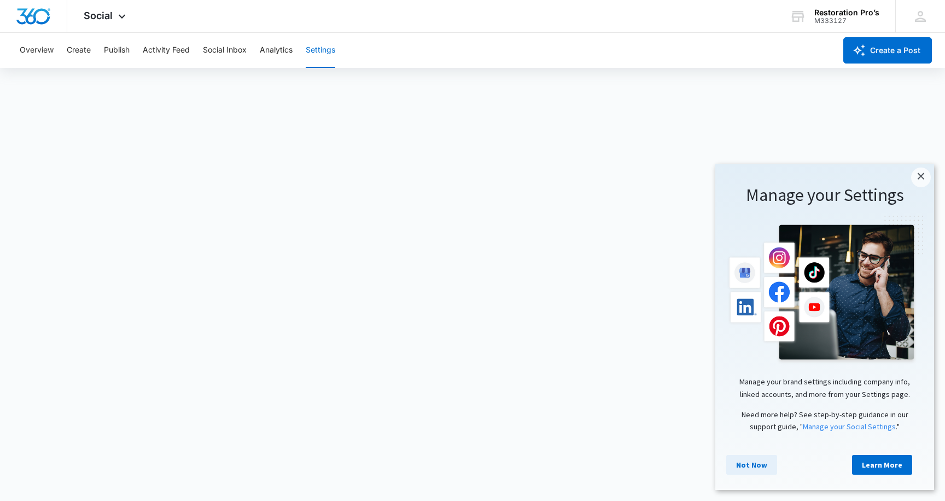  Describe the element at coordinates (36, 300) in the screenshot. I see `a: Not Now` at that location.